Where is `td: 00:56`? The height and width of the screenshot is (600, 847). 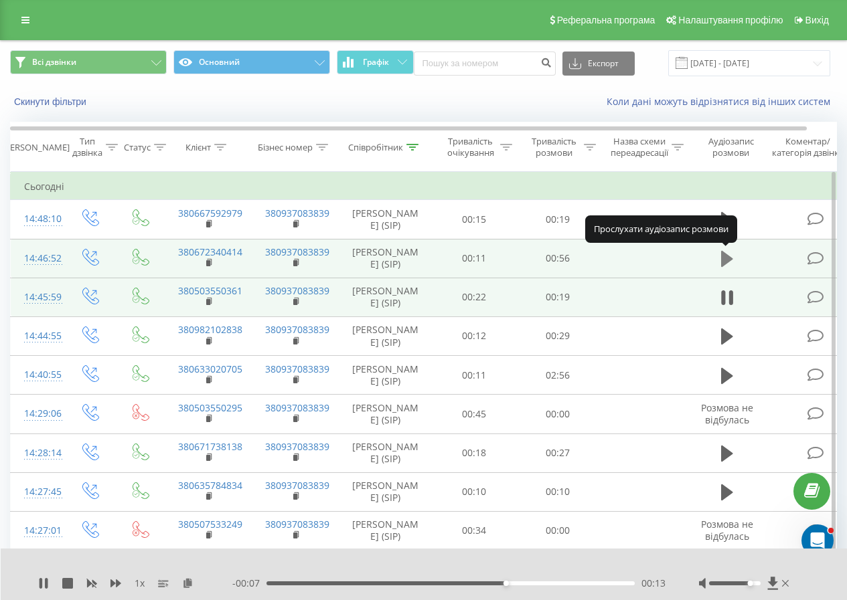
td: 00:56 is located at coordinates (558, 258).